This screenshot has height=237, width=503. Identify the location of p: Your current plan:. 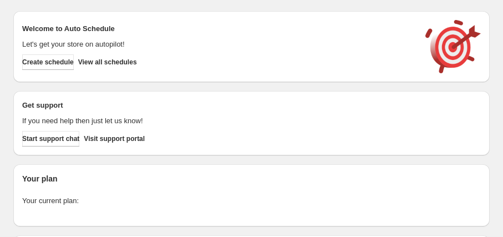
(251, 201).